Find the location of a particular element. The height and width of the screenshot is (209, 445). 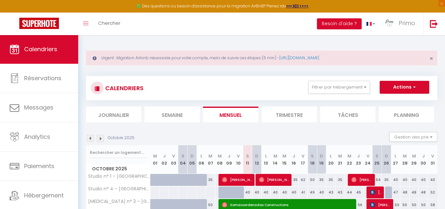

div: 44 is located at coordinates (349, 192).